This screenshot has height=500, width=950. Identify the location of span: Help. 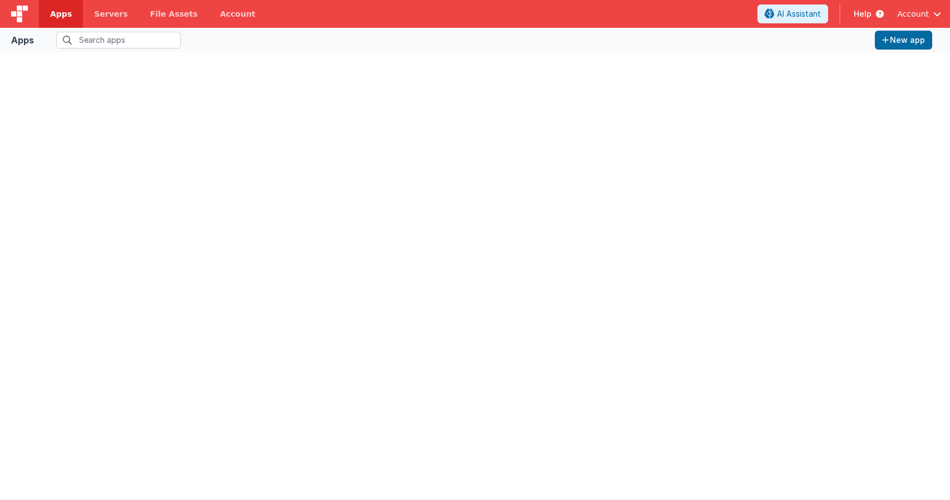
(863, 14).